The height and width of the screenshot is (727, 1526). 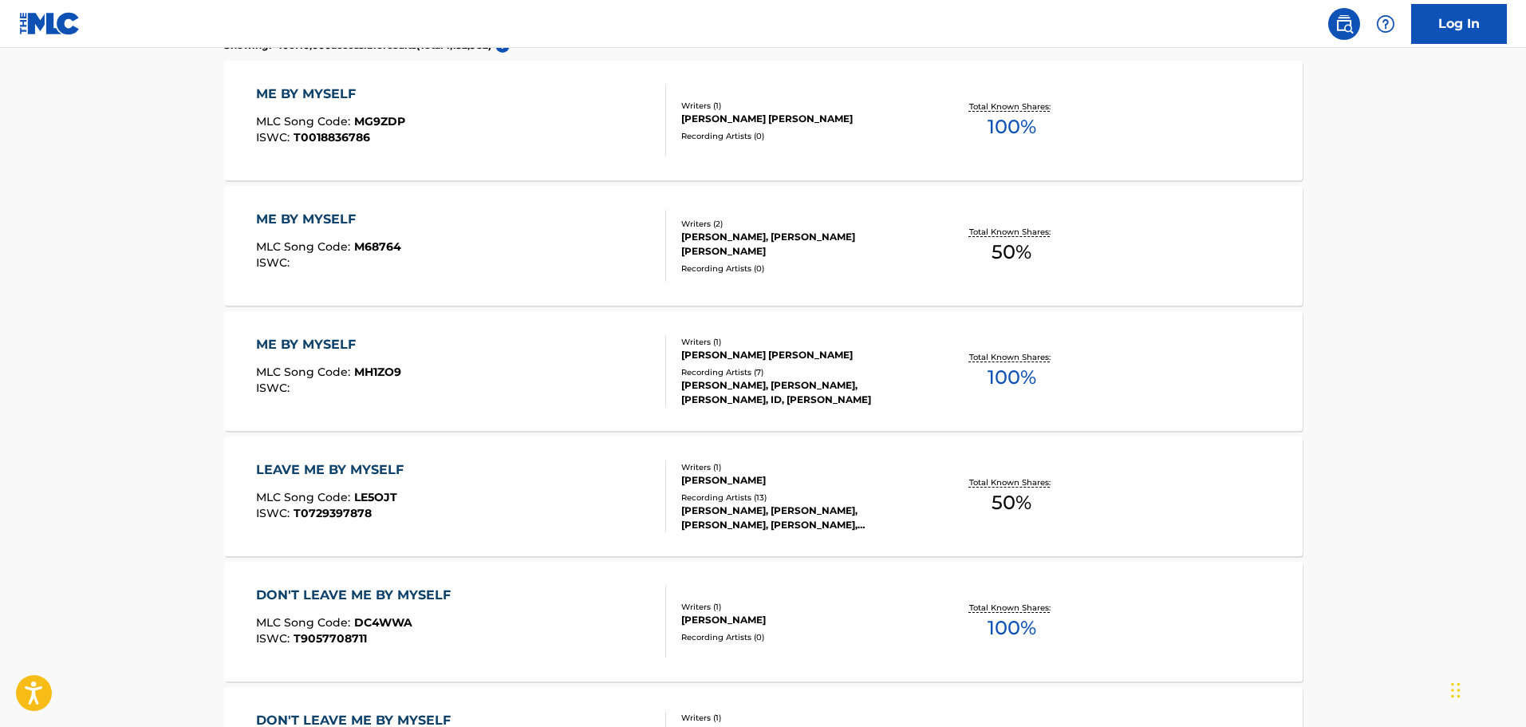 I want to click on div: Chat Widget, so click(x=1486, y=689).